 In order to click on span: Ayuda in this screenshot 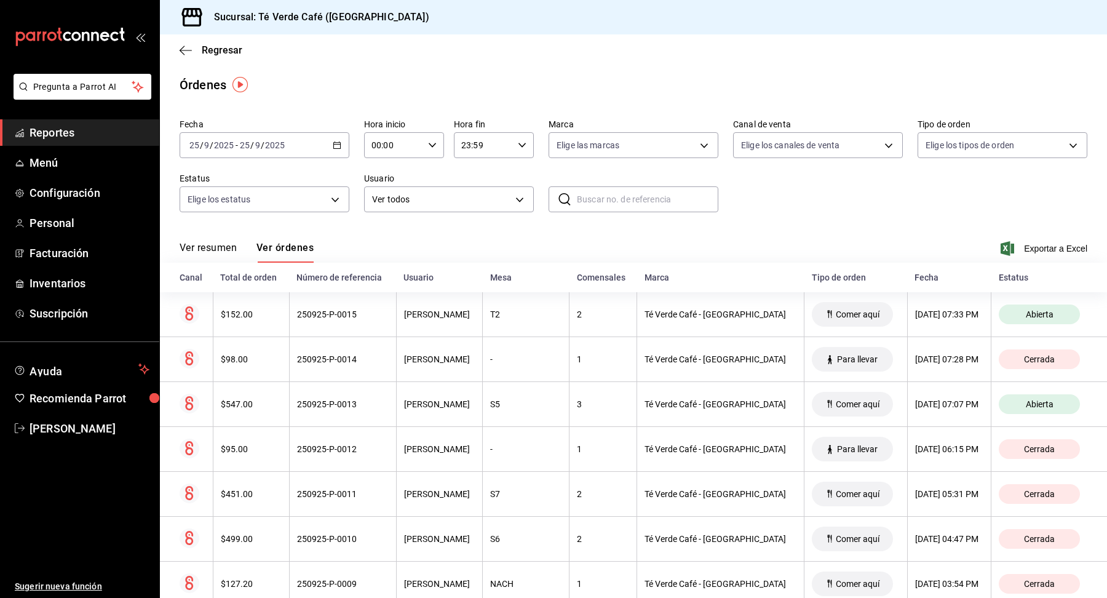, I will do `click(81, 369)`.